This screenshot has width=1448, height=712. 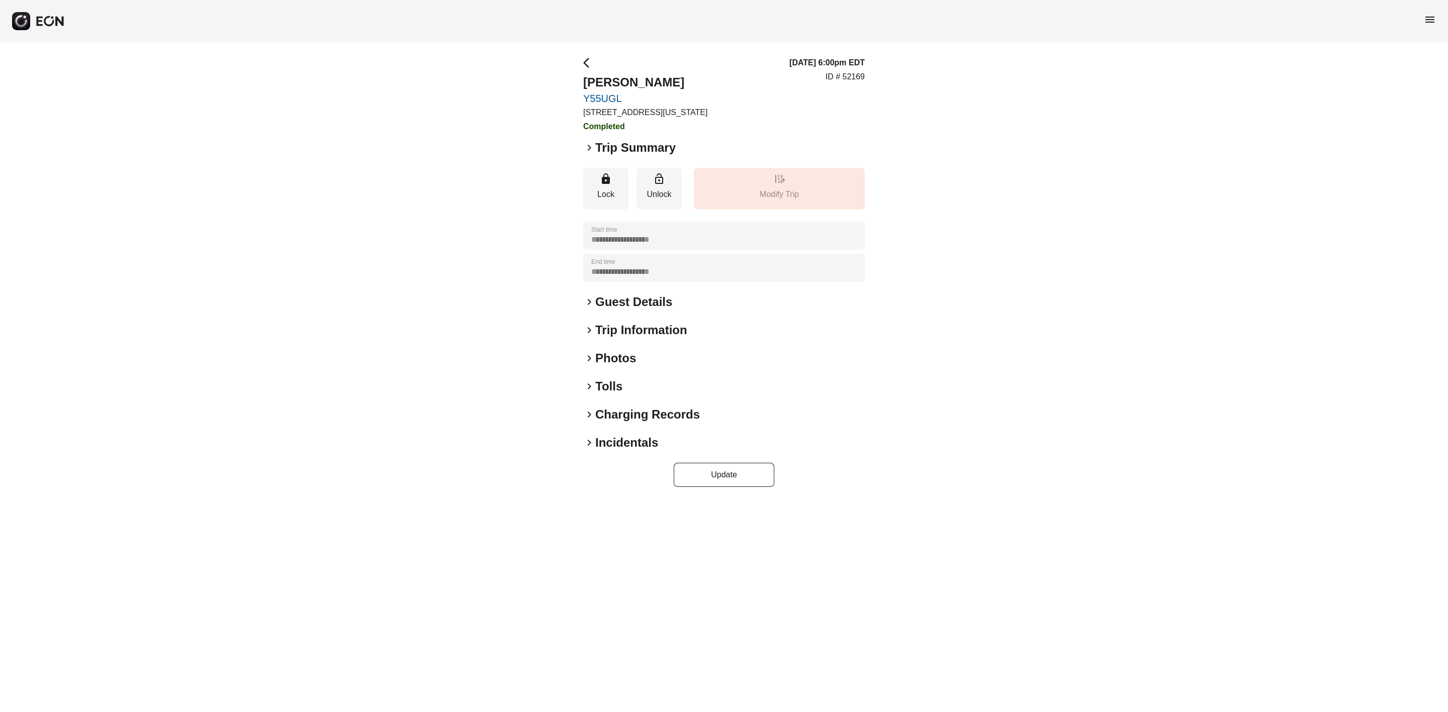 What do you see at coordinates (659, 195) in the screenshot?
I see `p: Unlock` at bounding box center [659, 195].